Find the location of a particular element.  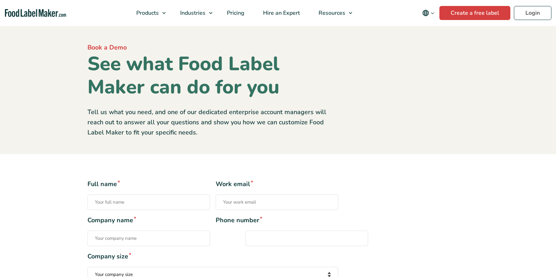

input: Phone number* is located at coordinates (307, 239).